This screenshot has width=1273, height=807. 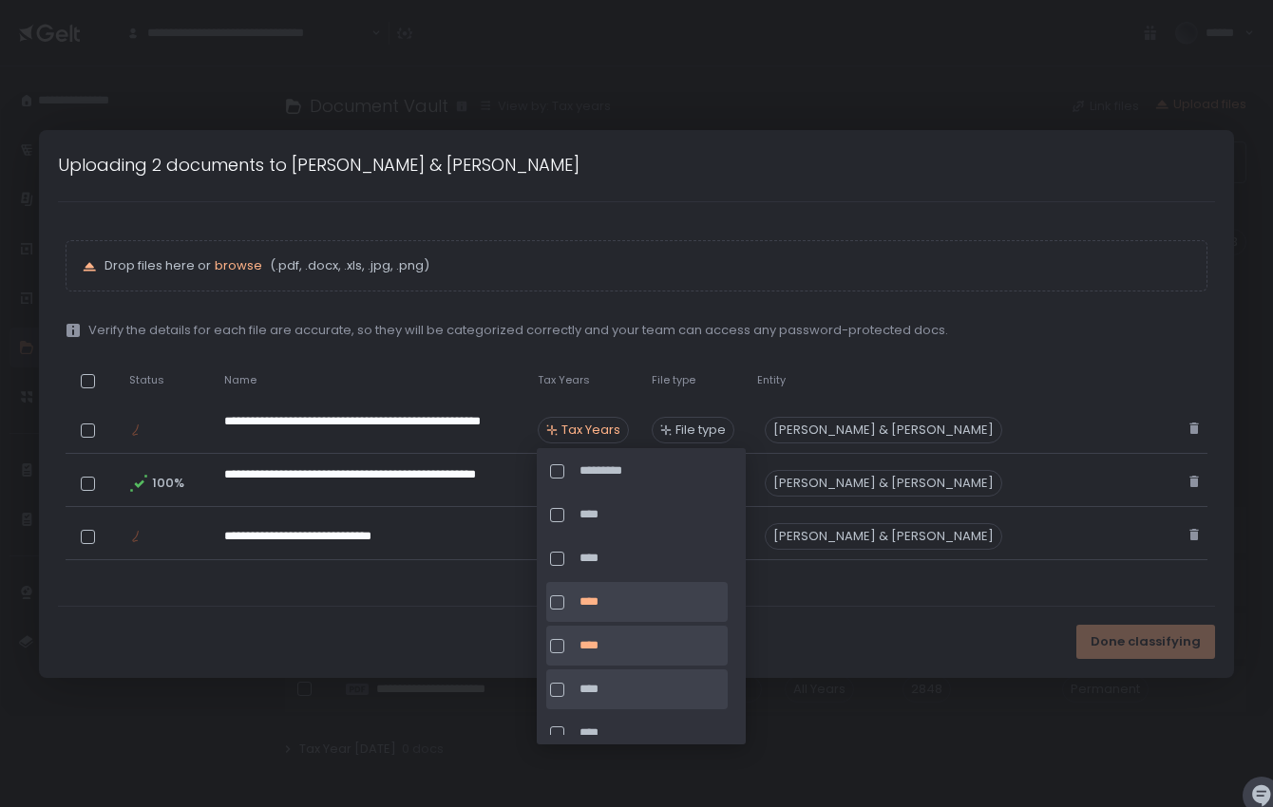 What do you see at coordinates (167, 483) in the screenshot?
I see `span: 100%` at bounding box center [167, 483].